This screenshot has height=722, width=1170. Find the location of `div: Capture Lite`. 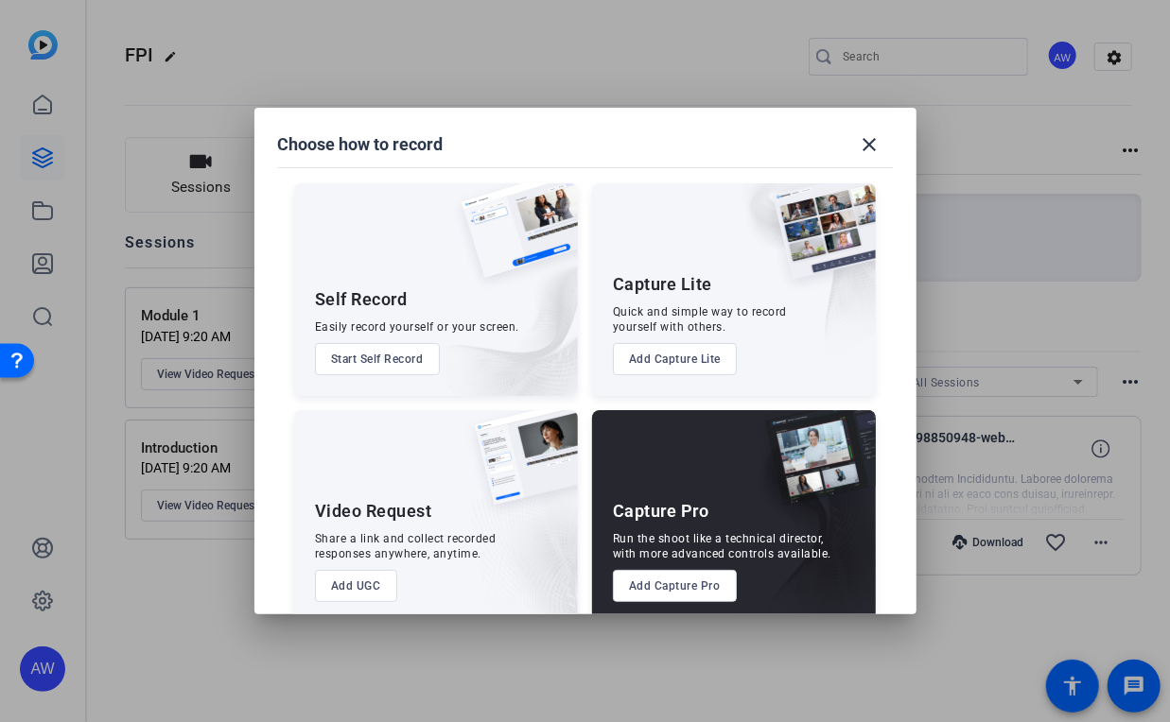

div: Capture Lite is located at coordinates (662, 285).